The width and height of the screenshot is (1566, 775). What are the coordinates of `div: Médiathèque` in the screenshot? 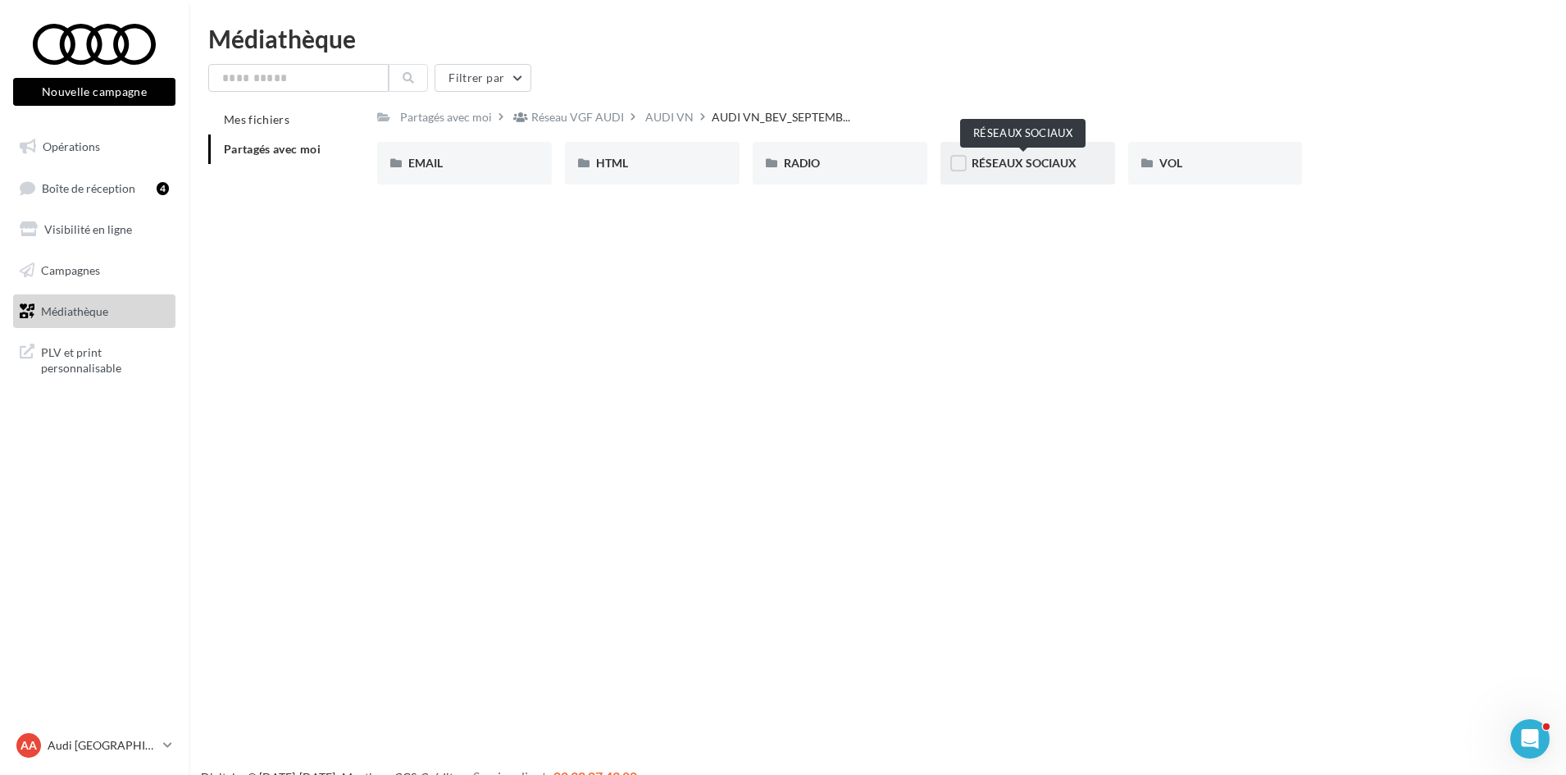 It's located at (877, 39).